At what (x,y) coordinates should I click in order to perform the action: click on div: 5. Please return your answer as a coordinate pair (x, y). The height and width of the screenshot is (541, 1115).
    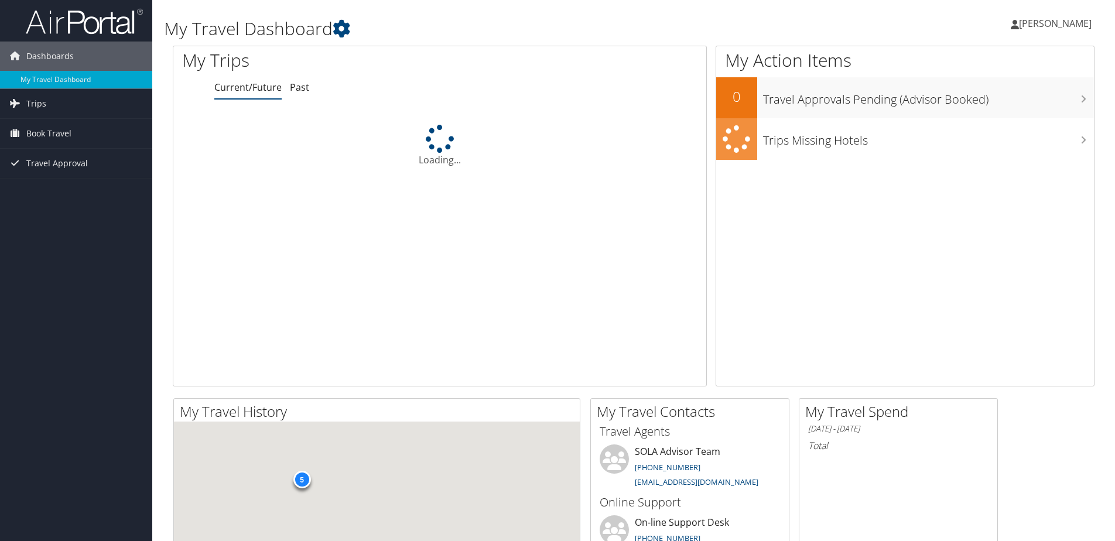
    Looking at the image, I should click on (302, 480).